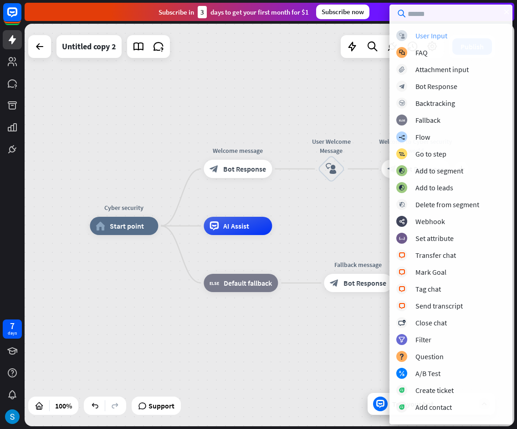 This screenshot has width=517, height=429. I want to click on div: Subscribe in days to get your first month for $1, so click(234, 12).